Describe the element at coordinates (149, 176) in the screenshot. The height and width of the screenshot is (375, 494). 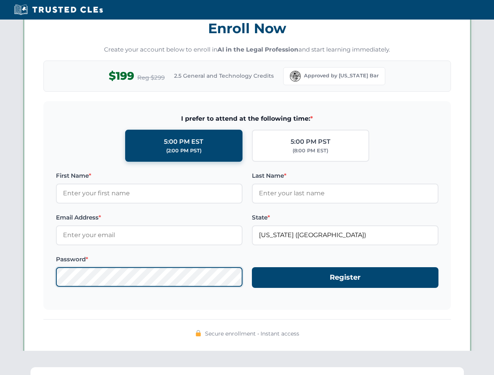
I see `label: First Name` at that location.